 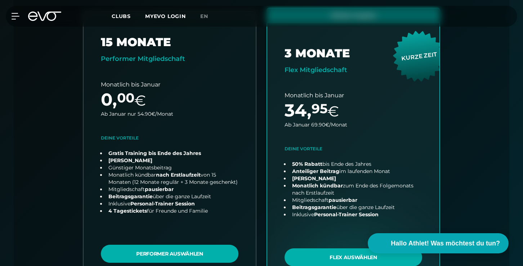 I want to click on a: MYEVO LOGIN, so click(x=165, y=16).